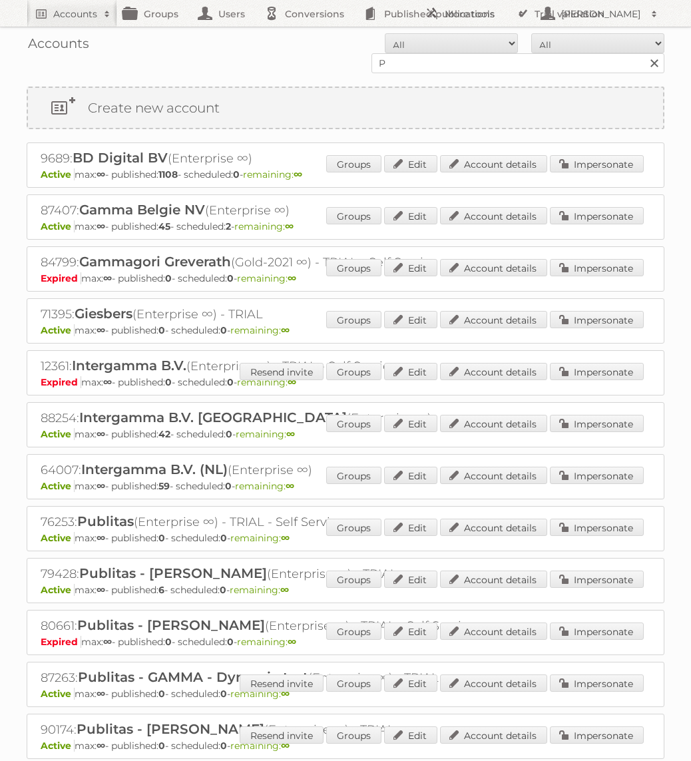  What do you see at coordinates (165, 226) in the screenshot?
I see `strong: 45` at bounding box center [165, 226].